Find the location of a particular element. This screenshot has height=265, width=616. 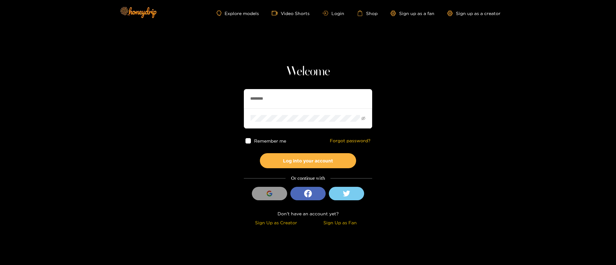

a: Sign up as a fan is located at coordinates (412, 13).